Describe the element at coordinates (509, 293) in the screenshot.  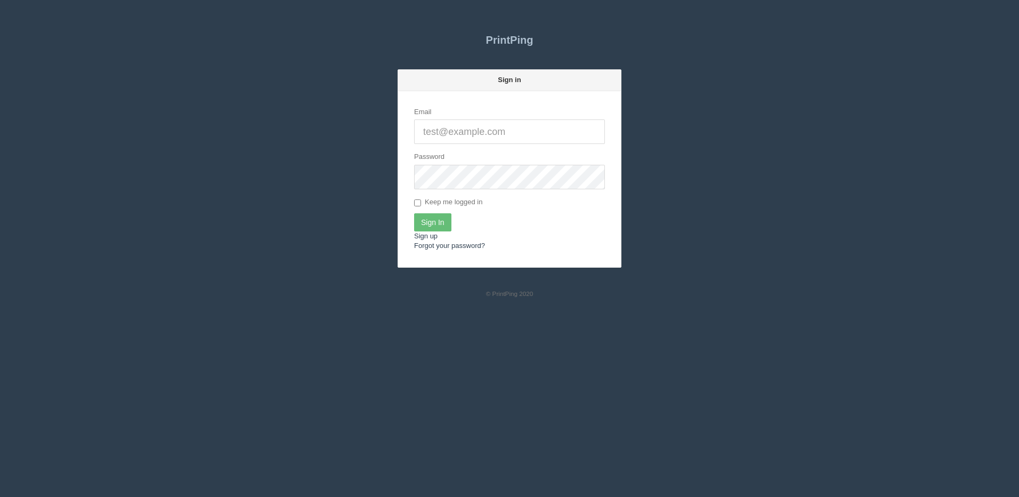
I see `small: © PrintPing 2020` at that location.